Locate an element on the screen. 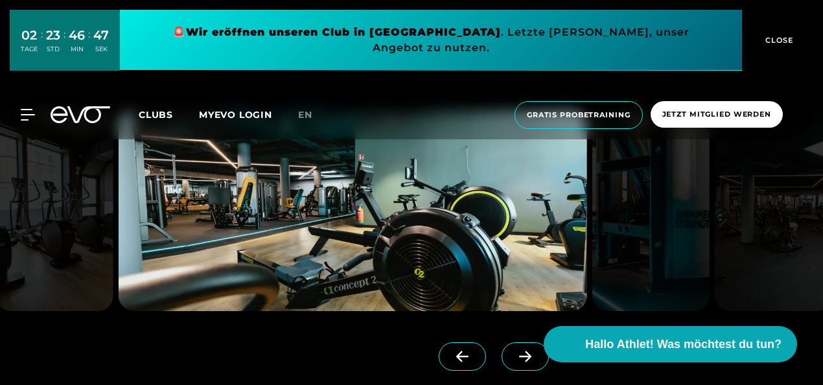 The image size is (823, 385). div: 46 is located at coordinates (76, 35).